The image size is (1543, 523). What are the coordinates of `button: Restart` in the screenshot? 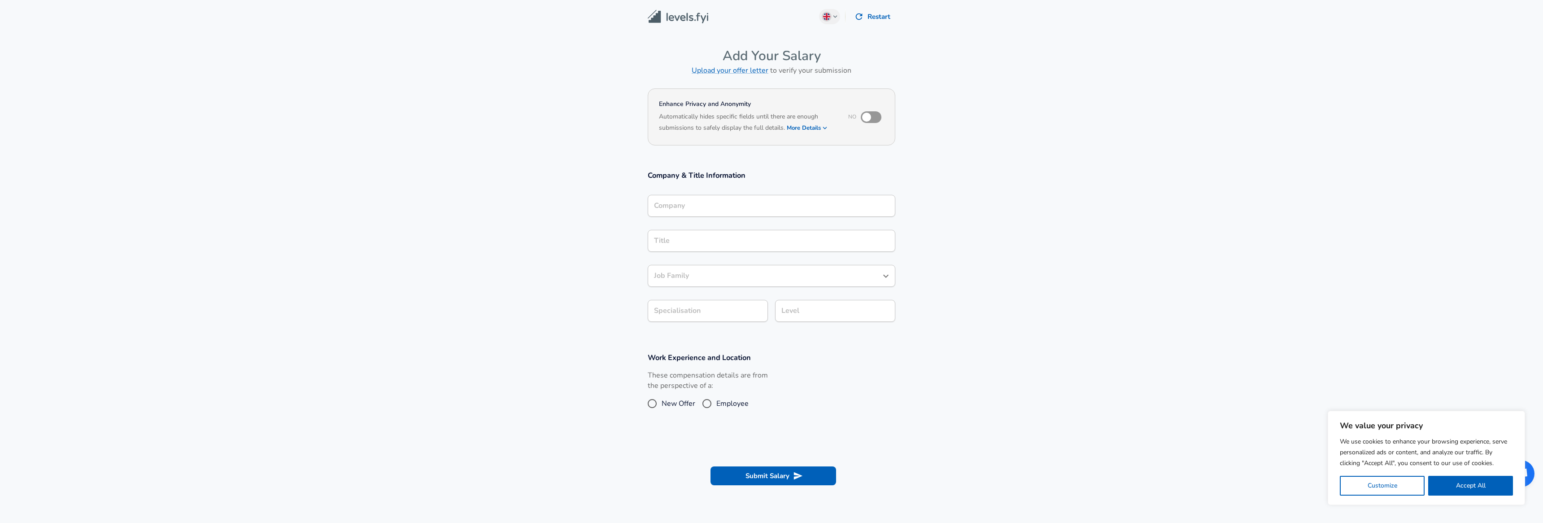 It's located at (873, 17).